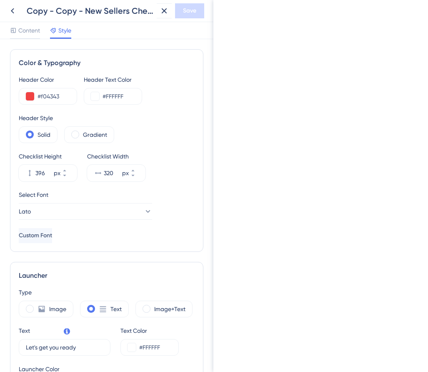  I want to click on span: Save, so click(190, 11).